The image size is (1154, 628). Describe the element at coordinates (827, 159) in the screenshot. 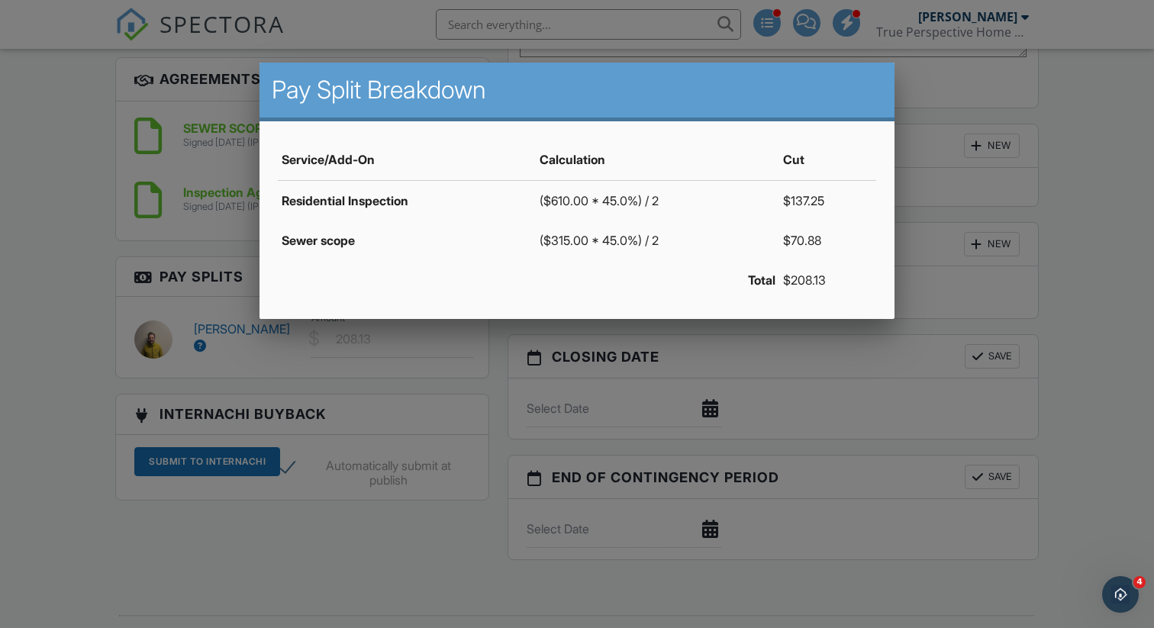

I see `th: Cut` at that location.